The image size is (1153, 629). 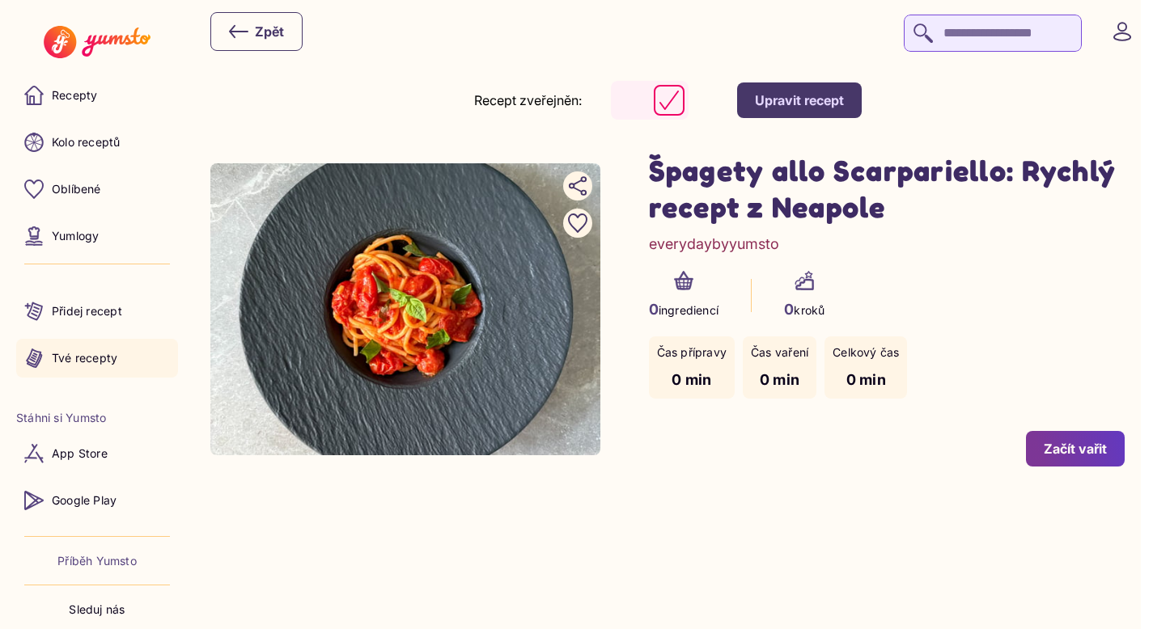 What do you see at coordinates (97, 236) in the screenshot?
I see `a: Yumlogy` at bounding box center [97, 236].